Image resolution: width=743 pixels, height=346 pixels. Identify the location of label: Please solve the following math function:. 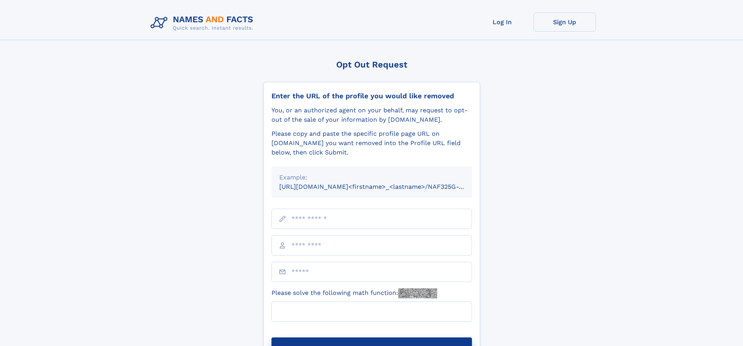
(354, 293).